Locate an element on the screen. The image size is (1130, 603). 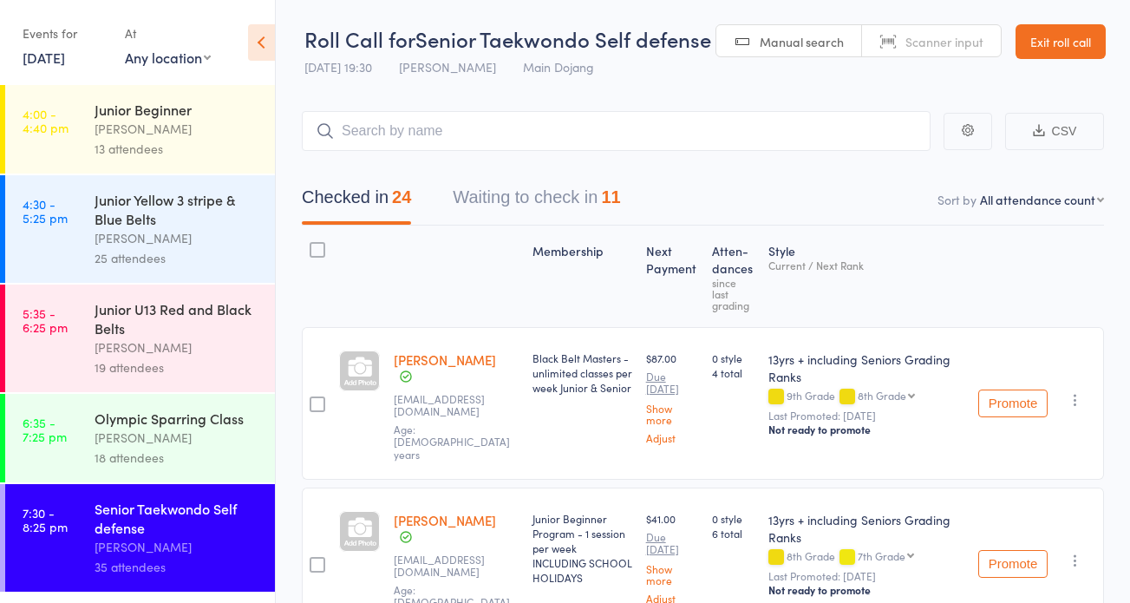
time: 4:30 - 5:25 pm is located at coordinates (45, 211).